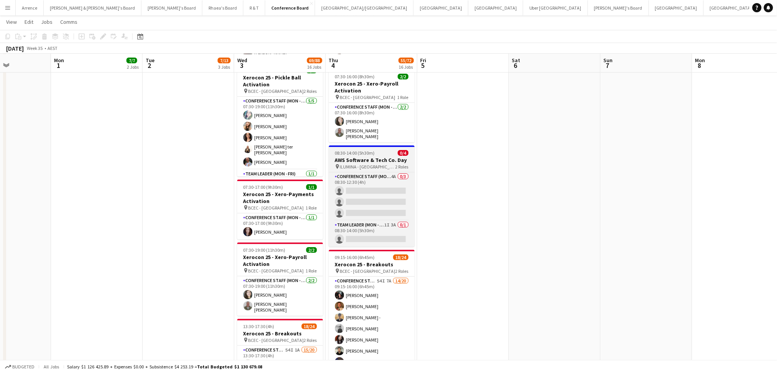  What do you see at coordinates (58, 65) in the screenshot?
I see `span: 1` at bounding box center [58, 65].